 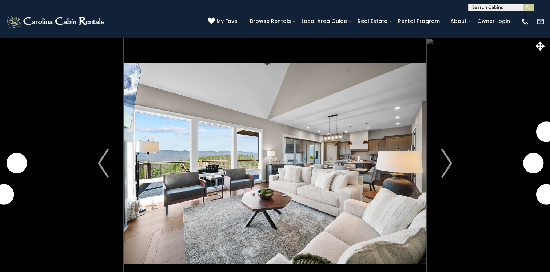 I want to click on a: Browse Rentals, so click(x=270, y=21).